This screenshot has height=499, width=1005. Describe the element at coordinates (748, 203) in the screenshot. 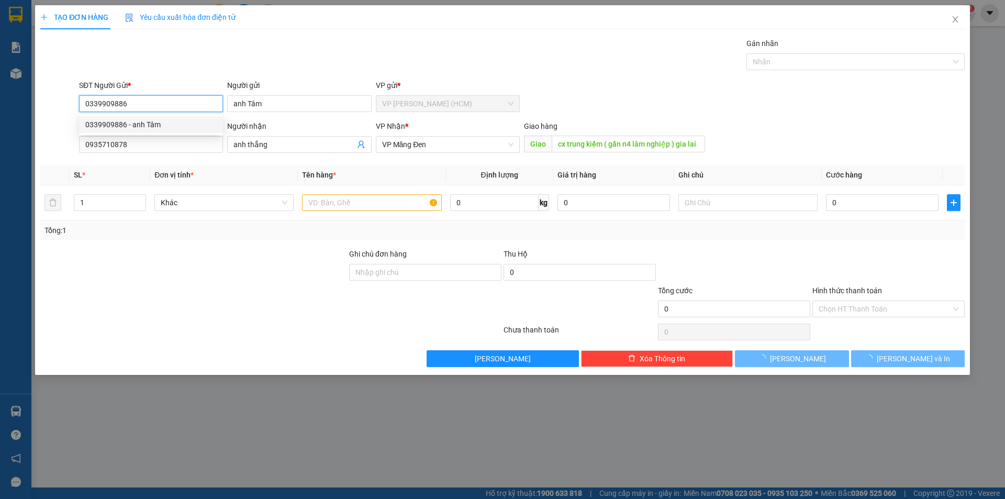

I see `input: Ghi Chú` at that location.